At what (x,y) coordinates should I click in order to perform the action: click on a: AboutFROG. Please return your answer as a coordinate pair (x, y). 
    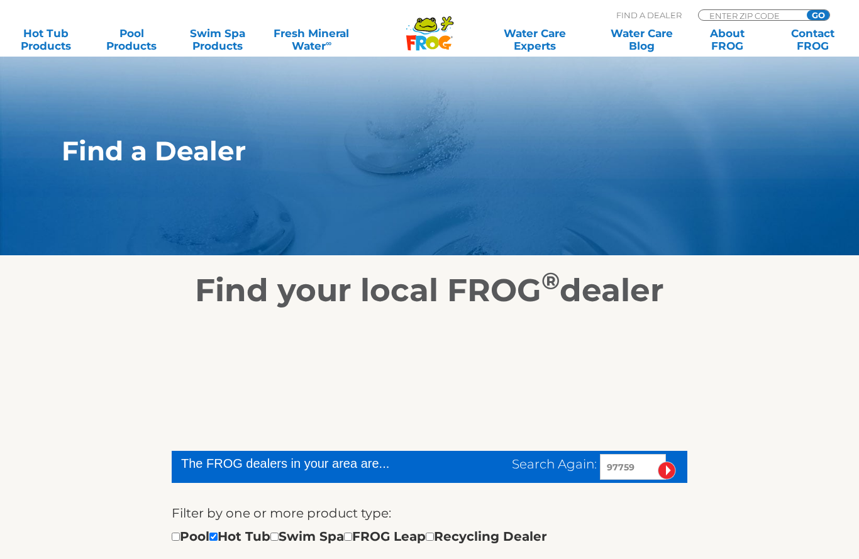
    Looking at the image, I should click on (728, 40).